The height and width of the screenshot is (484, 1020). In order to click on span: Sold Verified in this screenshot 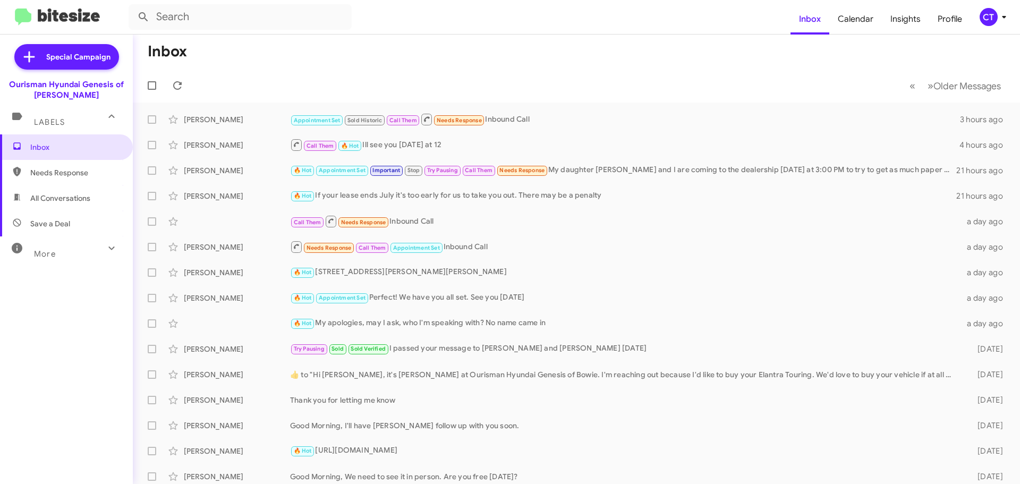, I will do `click(368, 349)`.